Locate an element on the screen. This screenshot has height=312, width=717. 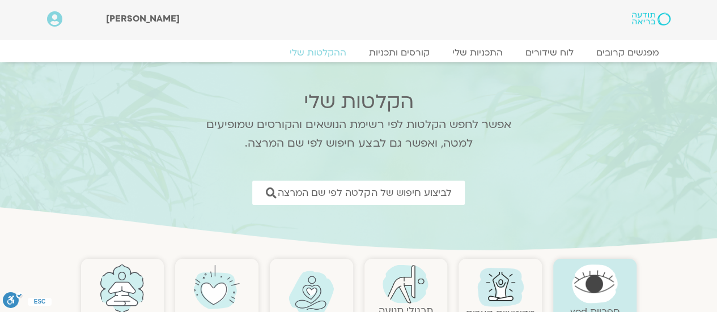
a: התכניות שלי is located at coordinates (477, 53).